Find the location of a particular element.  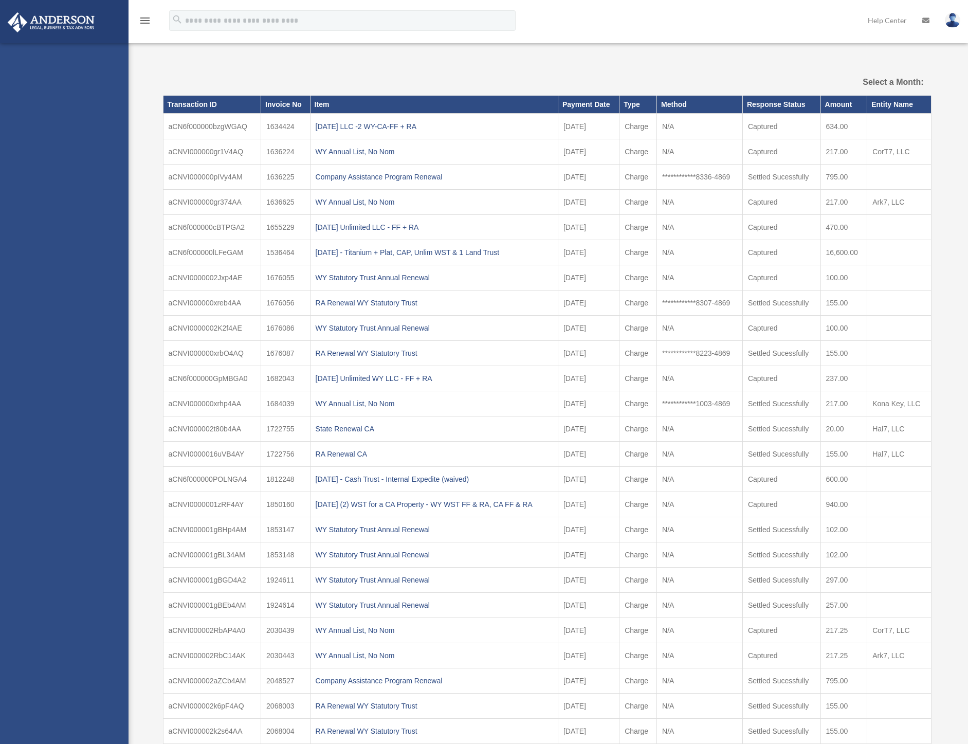

td: 155.00 is located at coordinates (843, 730).